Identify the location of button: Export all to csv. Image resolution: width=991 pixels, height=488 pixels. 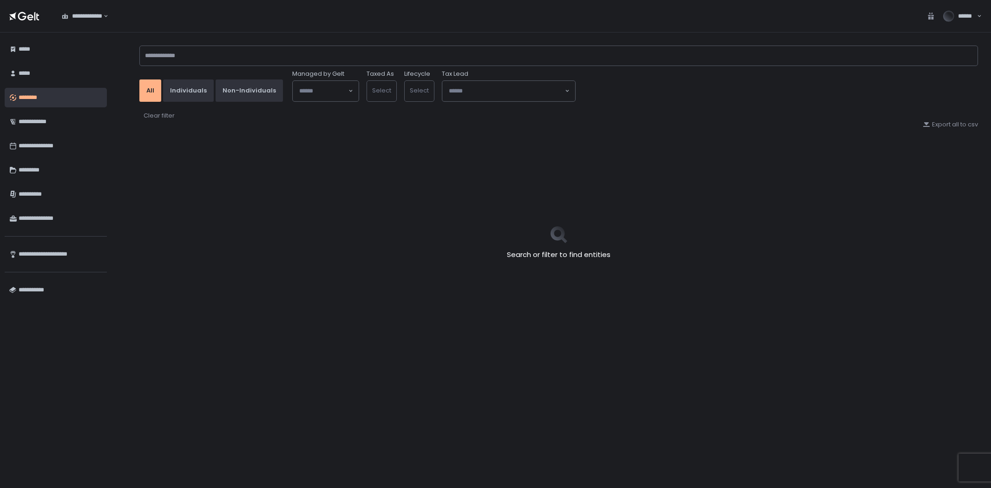
(950, 125).